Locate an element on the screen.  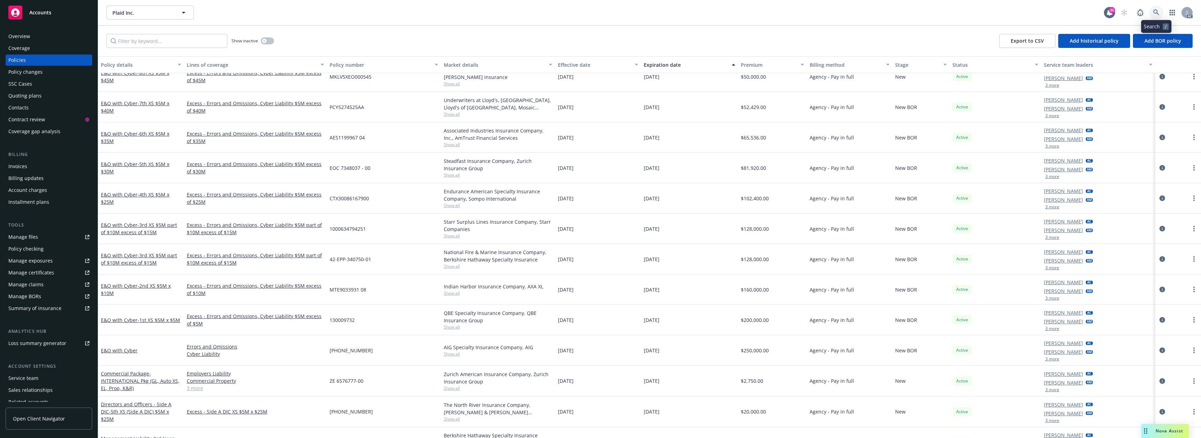
a: E&O with Cyber is located at coordinates (119, 350).